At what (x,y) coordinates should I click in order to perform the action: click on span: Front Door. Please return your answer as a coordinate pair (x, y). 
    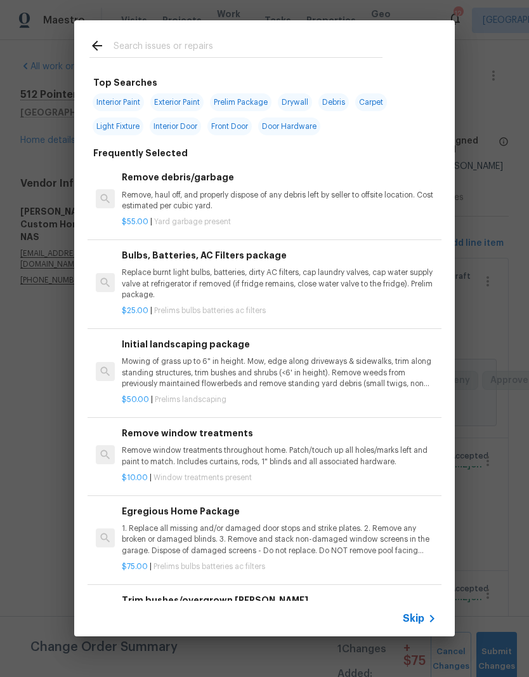
    Looking at the image, I should click on (230, 126).